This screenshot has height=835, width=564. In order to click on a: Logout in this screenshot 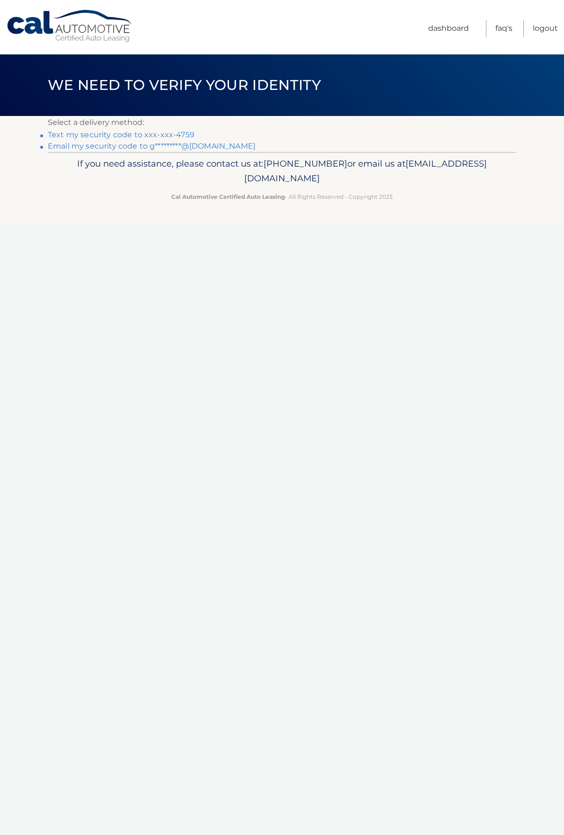, I will do `click(545, 28)`.